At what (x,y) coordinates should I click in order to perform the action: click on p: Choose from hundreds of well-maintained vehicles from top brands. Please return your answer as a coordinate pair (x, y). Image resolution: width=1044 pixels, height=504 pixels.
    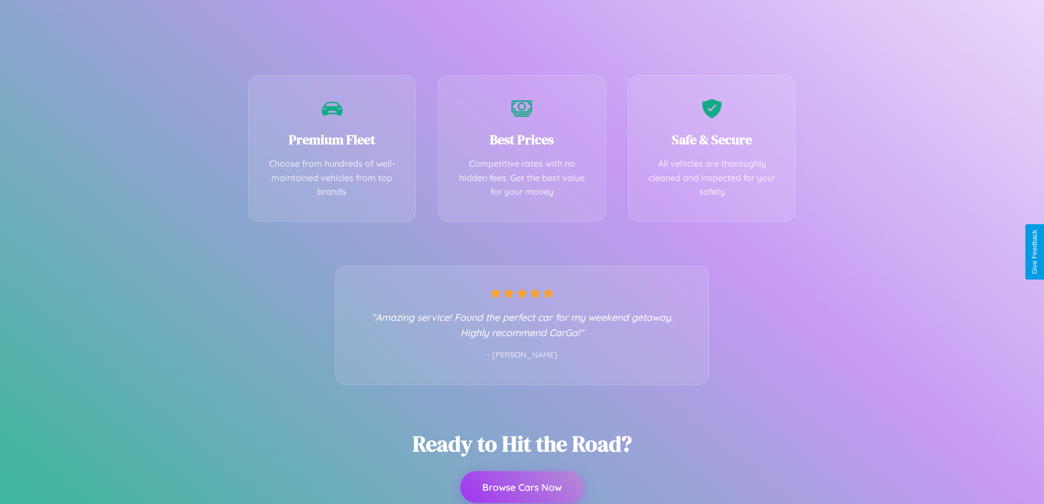
    Looking at the image, I should click on (332, 178).